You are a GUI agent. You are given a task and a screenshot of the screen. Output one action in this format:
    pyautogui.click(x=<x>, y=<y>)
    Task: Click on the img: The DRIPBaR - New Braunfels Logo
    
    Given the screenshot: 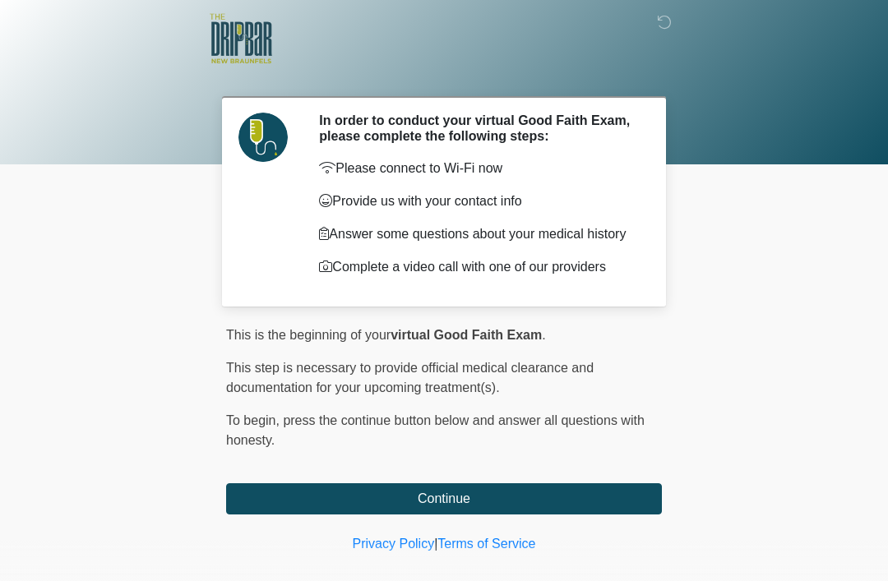 What is the action you would take?
    pyautogui.click(x=241, y=39)
    